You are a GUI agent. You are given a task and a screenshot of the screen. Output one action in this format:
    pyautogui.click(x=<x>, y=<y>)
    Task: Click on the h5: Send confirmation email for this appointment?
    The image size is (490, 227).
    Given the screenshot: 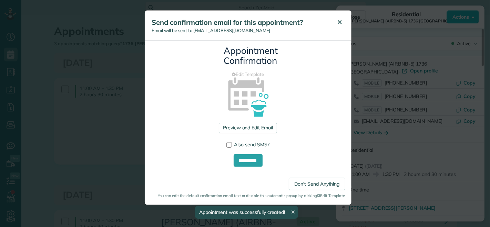 What is the action you would take?
    pyautogui.click(x=240, y=22)
    